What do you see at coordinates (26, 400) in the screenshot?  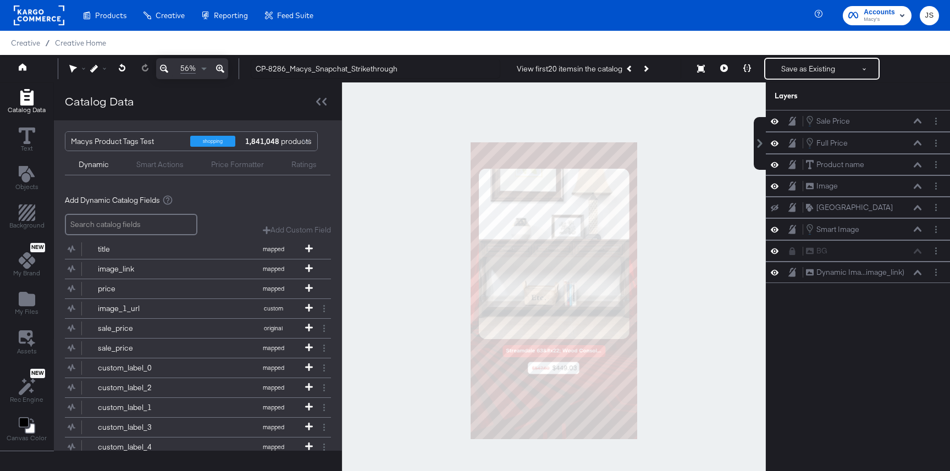 I see `span: Rec Engine` at bounding box center [26, 400].